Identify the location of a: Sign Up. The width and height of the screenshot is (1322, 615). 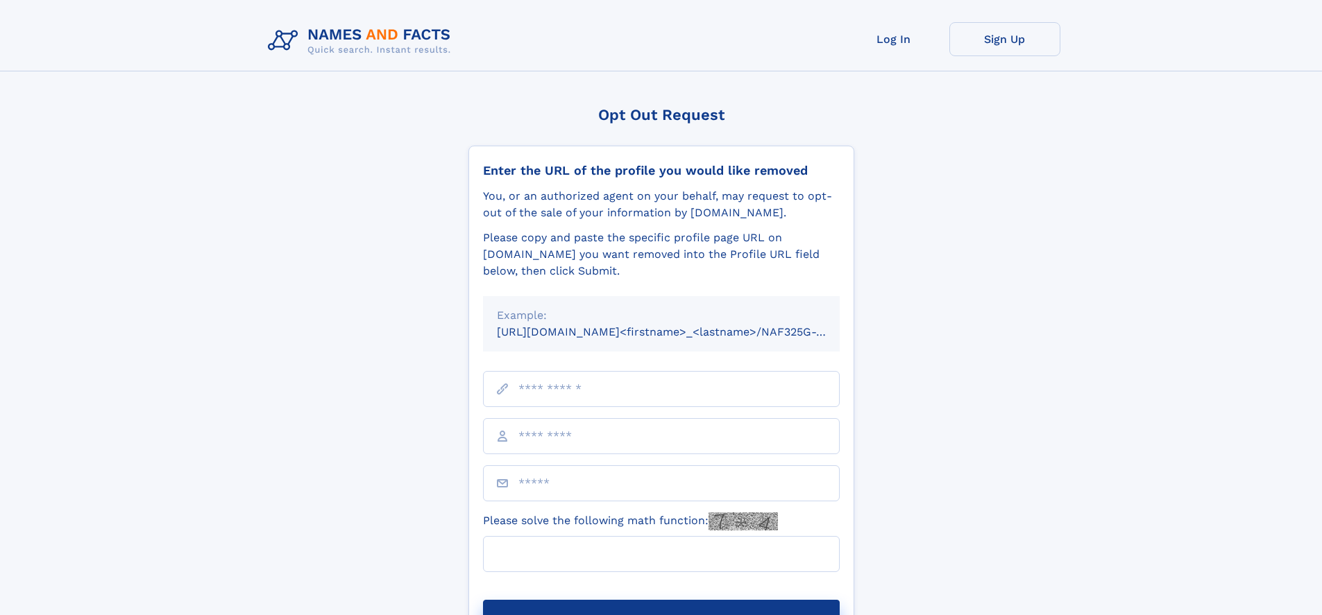
(1005, 39).